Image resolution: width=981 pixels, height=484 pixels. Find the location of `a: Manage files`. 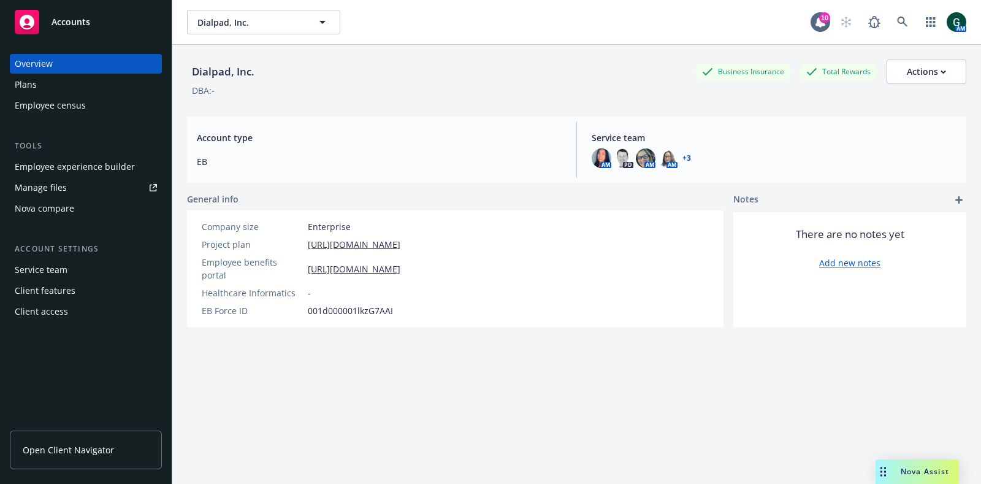

a: Manage files is located at coordinates (86, 188).